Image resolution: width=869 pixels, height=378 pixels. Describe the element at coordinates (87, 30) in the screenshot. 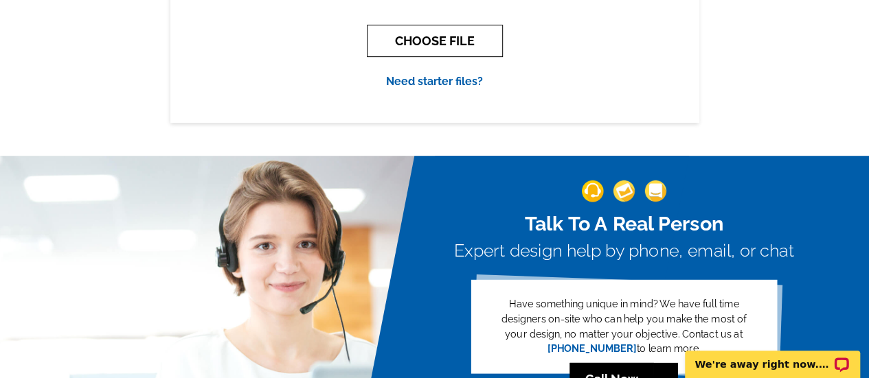

I see `p: We're away right now. Please check back later!` at that location.